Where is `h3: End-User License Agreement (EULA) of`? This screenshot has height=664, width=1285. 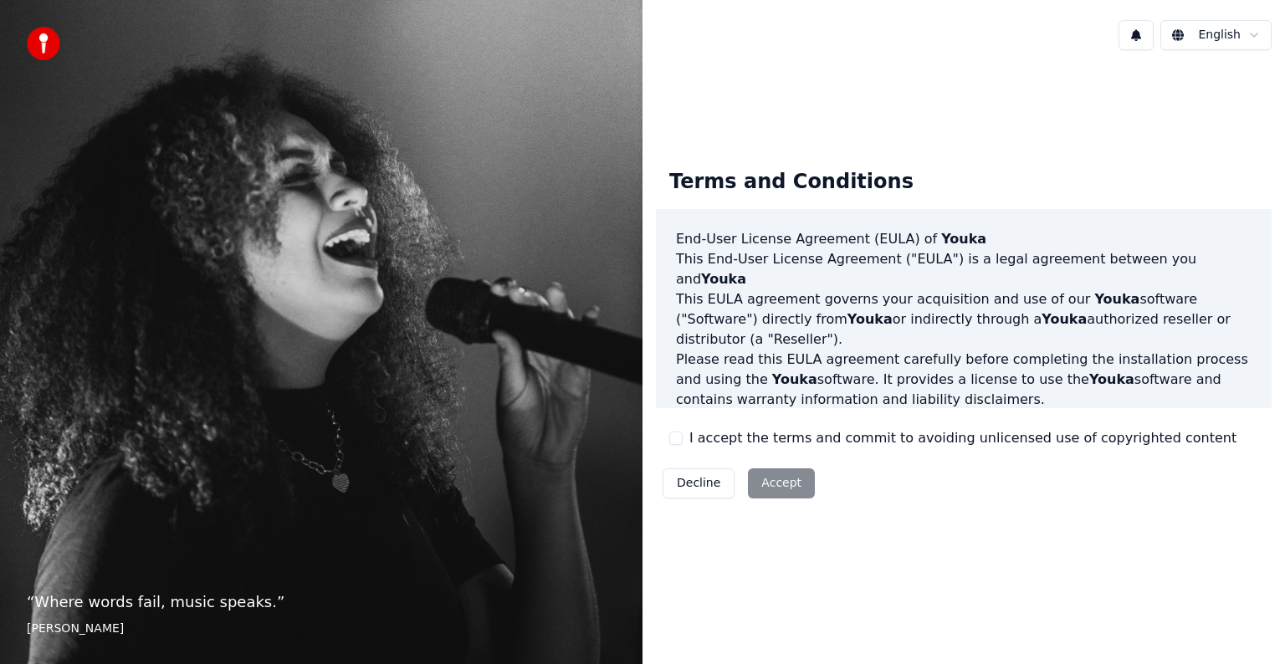 h3: End-User License Agreement (EULA) of is located at coordinates (964, 239).